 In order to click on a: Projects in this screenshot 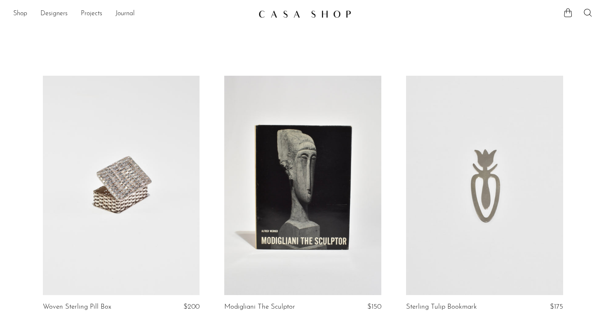, I will do `click(91, 14)`.